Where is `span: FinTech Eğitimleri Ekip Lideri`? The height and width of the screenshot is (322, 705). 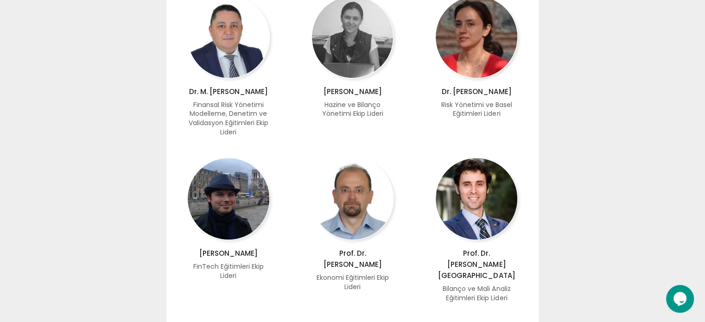
span: FinTech Eğitimleri Ekip Lideri is located at coordinates (229, 271).